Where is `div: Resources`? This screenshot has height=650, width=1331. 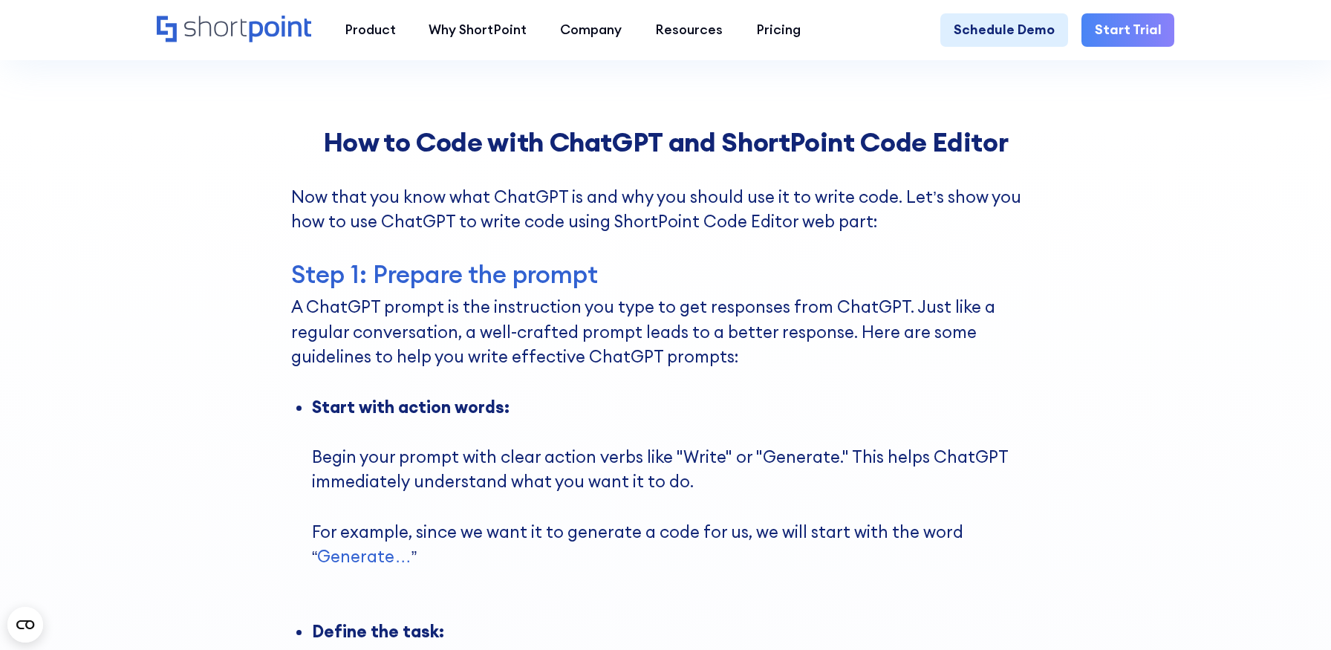
div: Resources is located at coordinates (688, 30).